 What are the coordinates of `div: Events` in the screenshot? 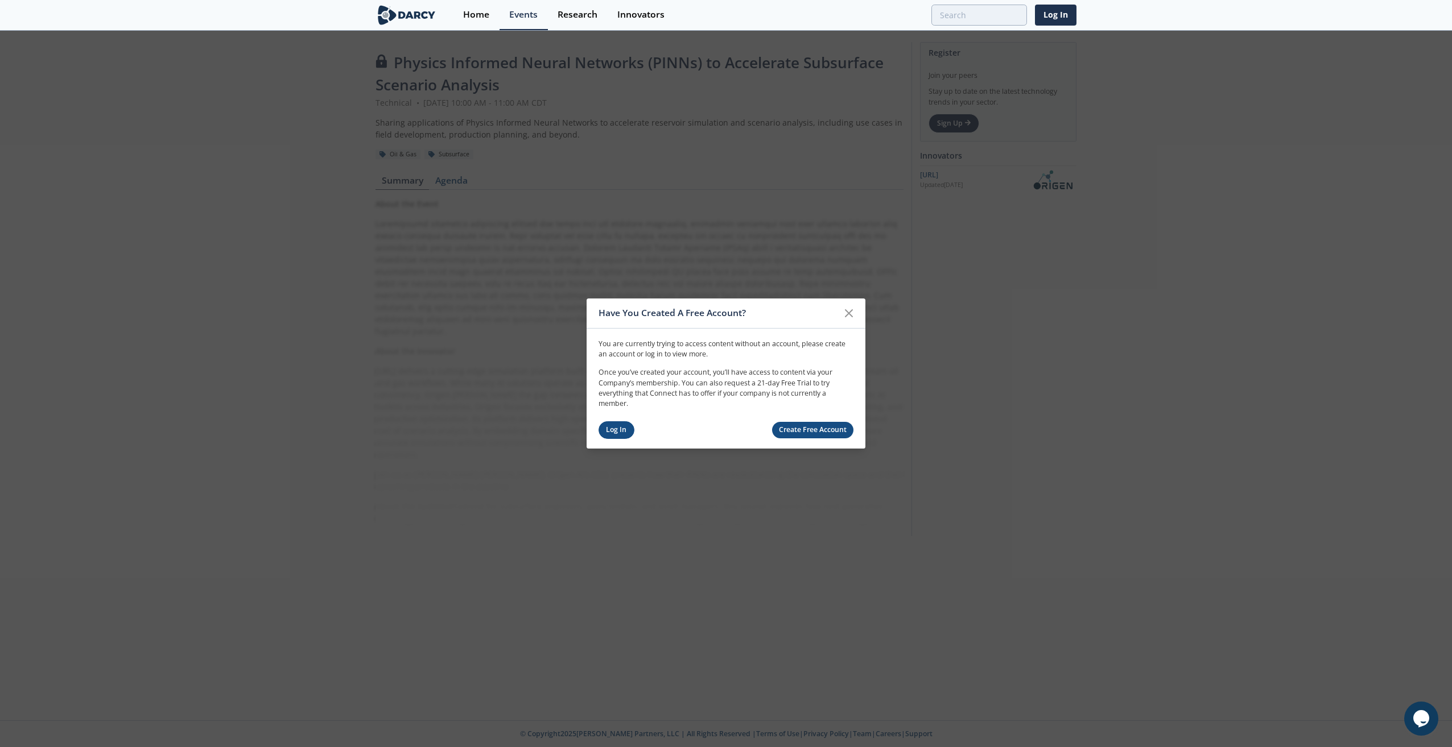 It's located at (523, 15).